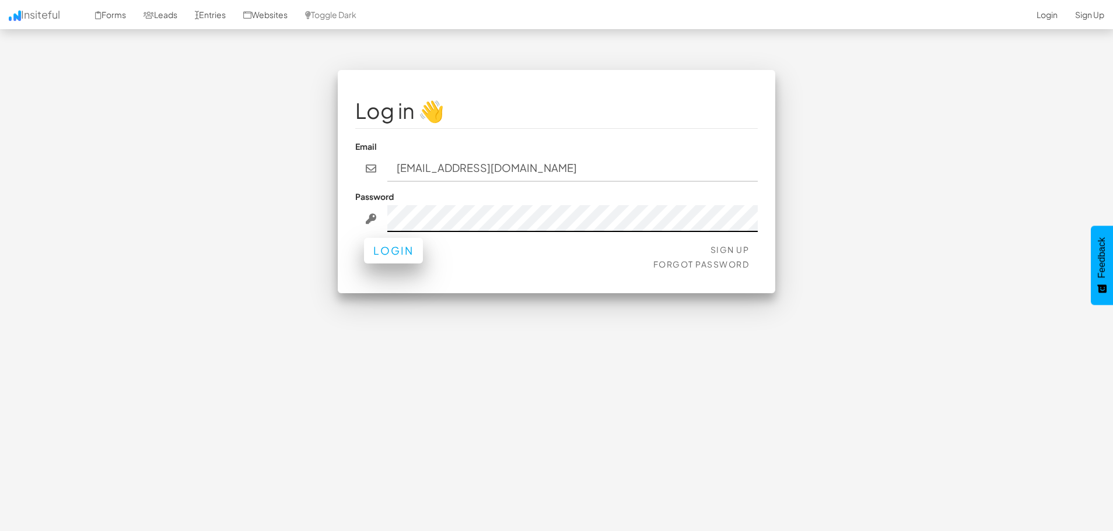 The width and height of the screenshot is (1113, 531). Describe the element at coordinates (730, 250) in the screenshot. I see `a: Sign Up` at that location.